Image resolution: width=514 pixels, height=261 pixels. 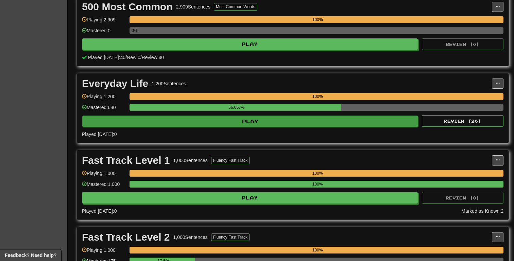 What do you see at coordinates (463, 121) in the screenshot?
I see `button: Review (20)` at bounding box center [463, 121].